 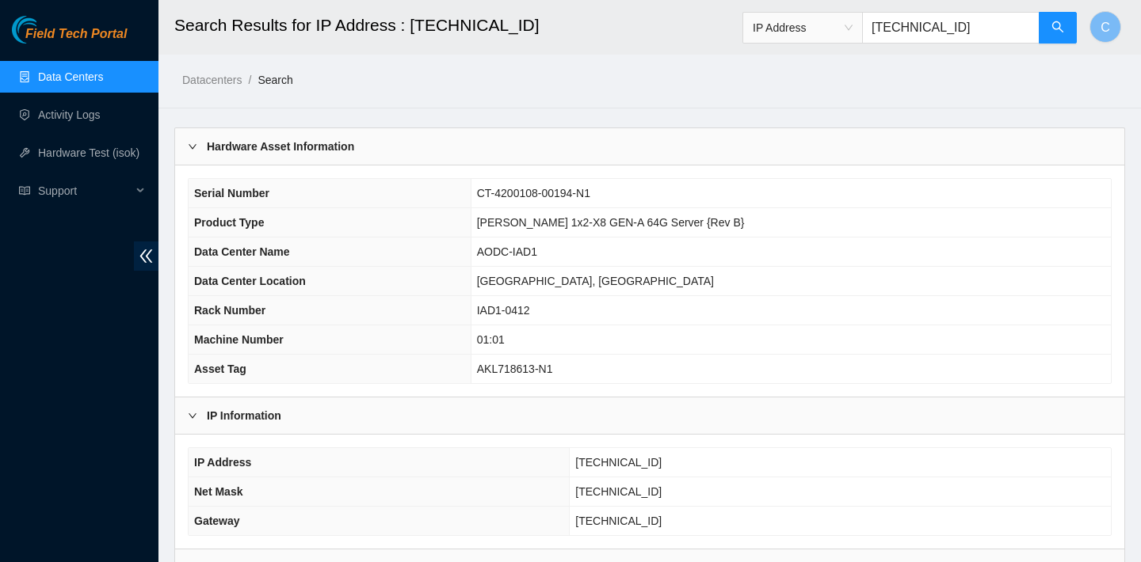 What do you see at coordinates (503, 311) in the screenshot?
I see `span: IAD1-0412` at bounding box center [503, 311].